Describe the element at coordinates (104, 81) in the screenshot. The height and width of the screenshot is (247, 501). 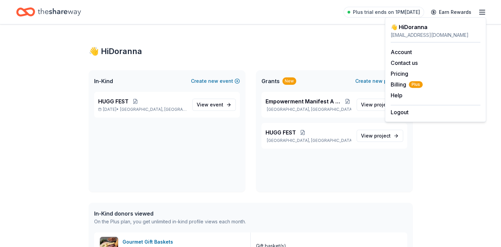
I see `span: In-Kind` at that location.